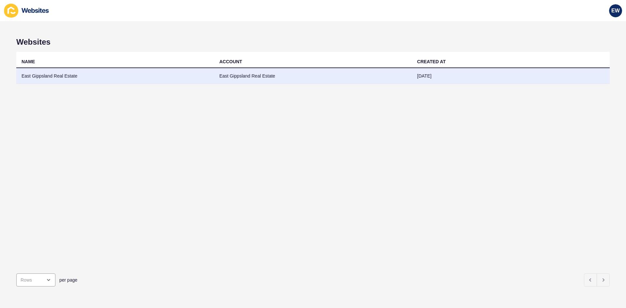  What do you see at coordinates (28, 62) in the screenshot?
I see `div: NAME` at bounding box center [28, 62].